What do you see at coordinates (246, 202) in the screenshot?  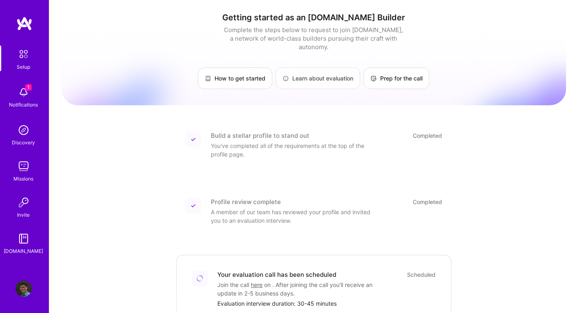 I see `div: Profile review complete` at bounding box center [246, 202].